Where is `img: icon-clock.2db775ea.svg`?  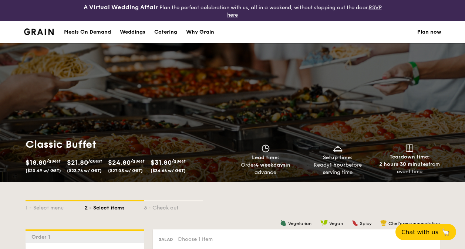 img: icon-clock.2db775ea.svg is located at coordinates (266, 149).